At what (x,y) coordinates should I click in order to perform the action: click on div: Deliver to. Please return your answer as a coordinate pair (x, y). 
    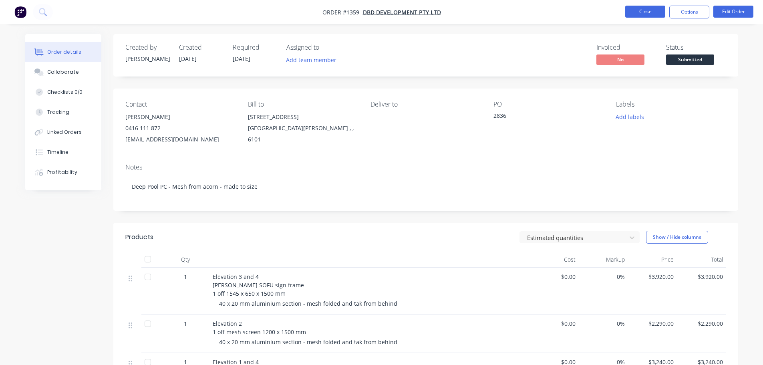
    Looking at the image, I should click on (425, 104).